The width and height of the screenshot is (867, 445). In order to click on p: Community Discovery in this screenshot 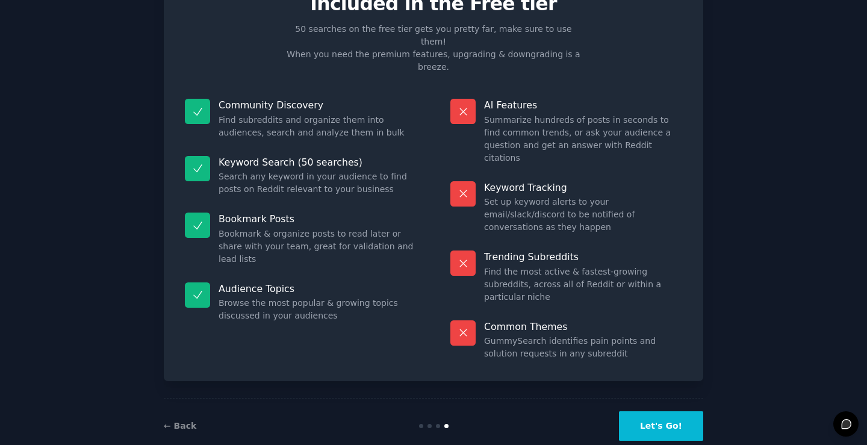, I will do `click(317, 105)`.